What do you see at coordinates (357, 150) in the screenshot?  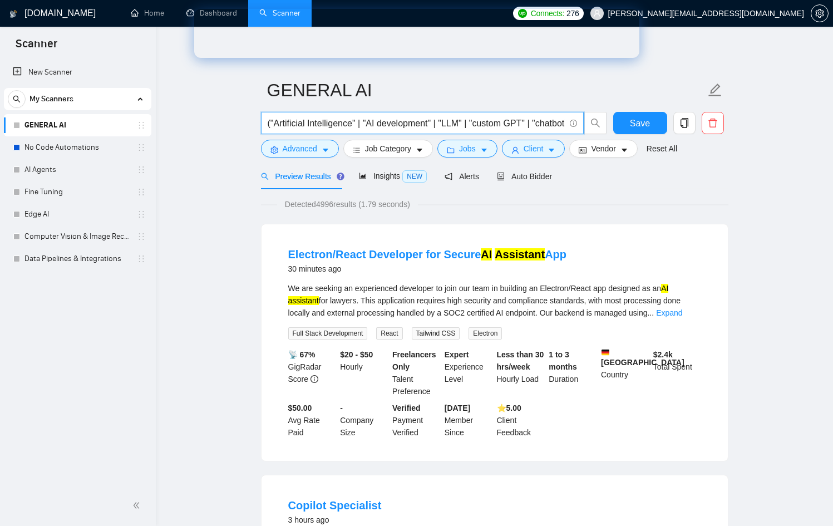 I see `span: bars` at bounding box center [357, 150].